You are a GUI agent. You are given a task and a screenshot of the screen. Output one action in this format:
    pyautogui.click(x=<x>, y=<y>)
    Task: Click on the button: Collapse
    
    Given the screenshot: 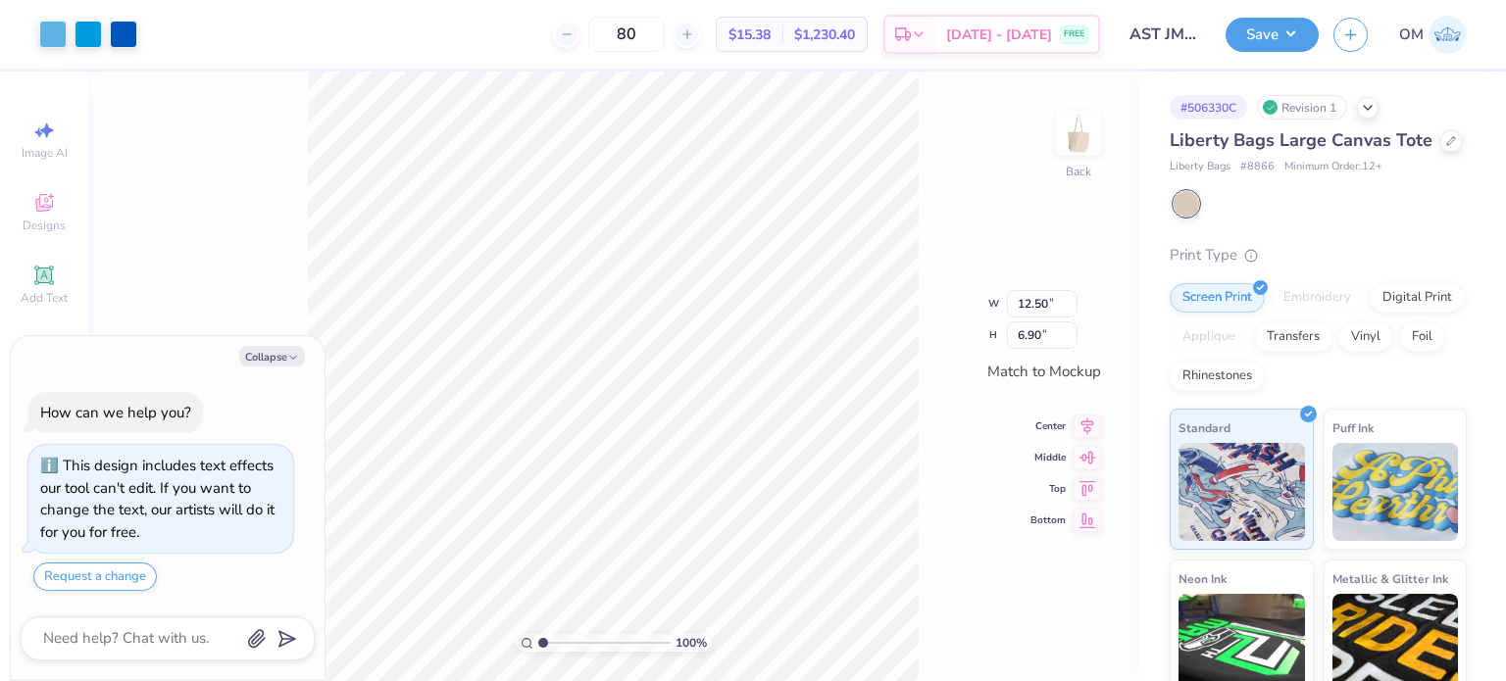 What is the action you would take?
    pyautogui.click(x=272, y=356)
    